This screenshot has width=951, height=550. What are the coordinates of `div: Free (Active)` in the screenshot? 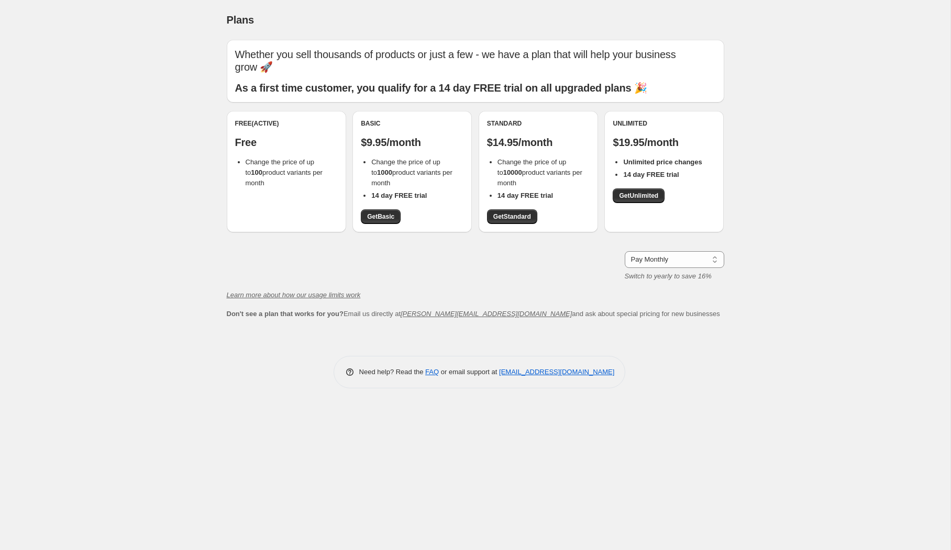 It's located at (286, 124).